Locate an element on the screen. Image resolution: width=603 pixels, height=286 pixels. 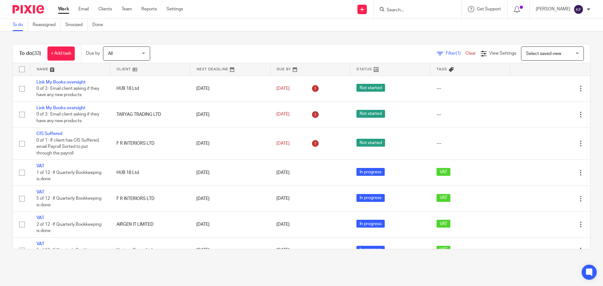
a: Clear is located at coordinates (470, 53).